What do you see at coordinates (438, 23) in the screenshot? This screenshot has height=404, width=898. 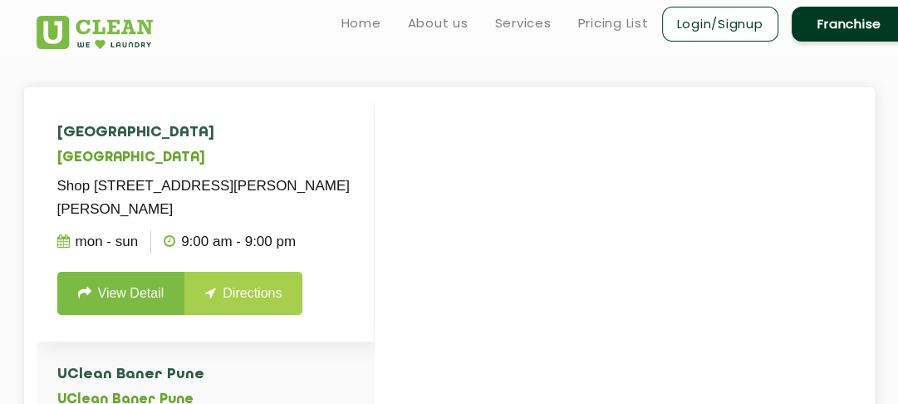 I see `a: About us` at bounding box center [438, 23].